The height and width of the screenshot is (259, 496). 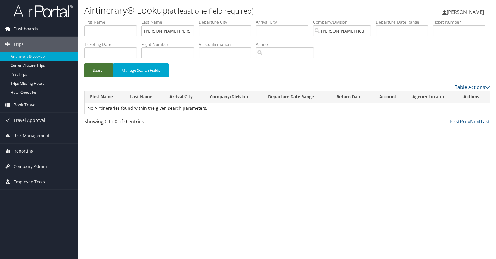 What do you see at coordinates (132, 123) in the screenshot?
I see `div: Showing 0 to 0 of 0 entries` at bounding box center [132, 123].